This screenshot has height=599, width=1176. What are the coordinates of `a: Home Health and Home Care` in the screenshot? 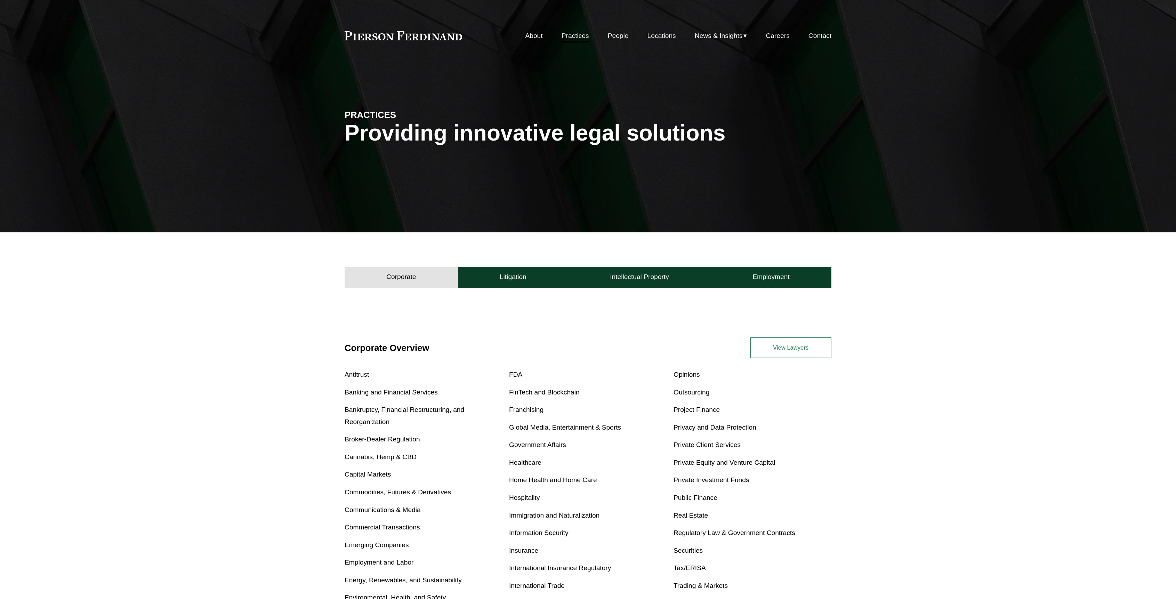 It's located at (553, 480).